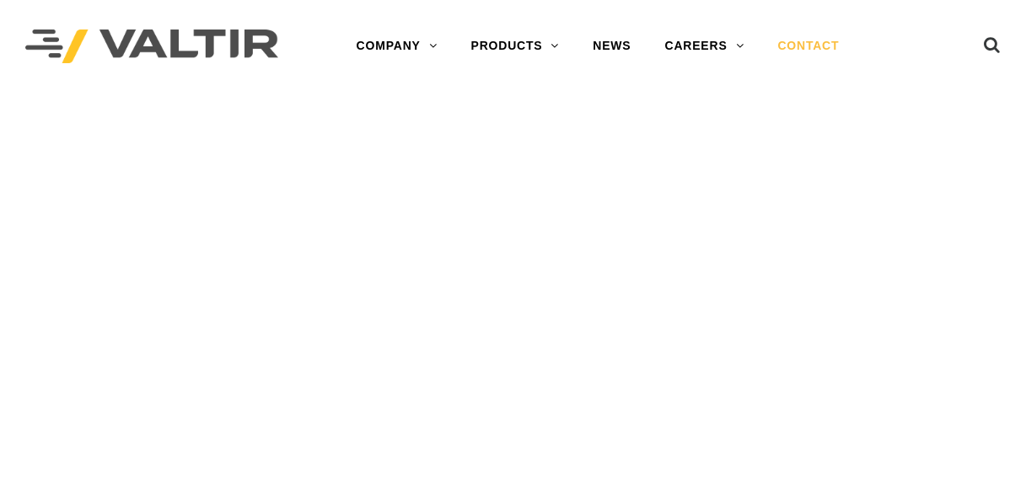 The width and height of the screenshot is (1026, 497). Describe the element at coordinates (611, 46) in the screenshot. I see `a: NEWS` at that location.